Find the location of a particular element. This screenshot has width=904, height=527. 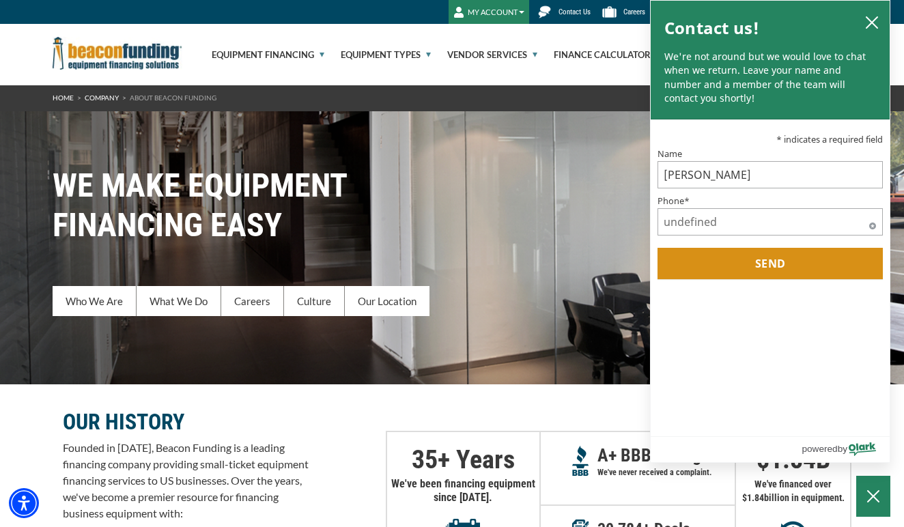

h1: WE MAKE EQUIPMENT FINANCING EASY is located at coordinates (452, 206).